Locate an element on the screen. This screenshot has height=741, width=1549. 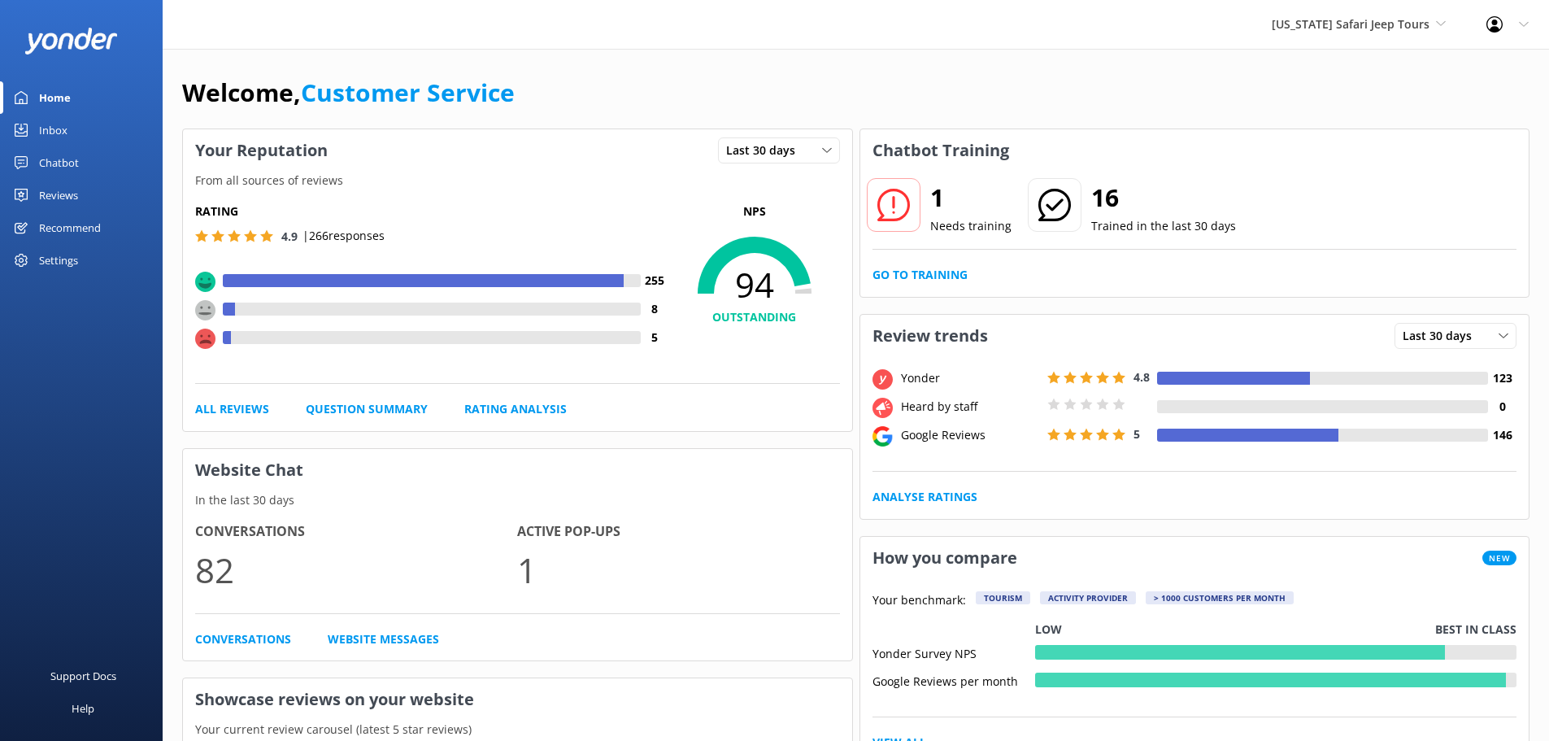
h4: 146 is located at coordinates (1502, 435).